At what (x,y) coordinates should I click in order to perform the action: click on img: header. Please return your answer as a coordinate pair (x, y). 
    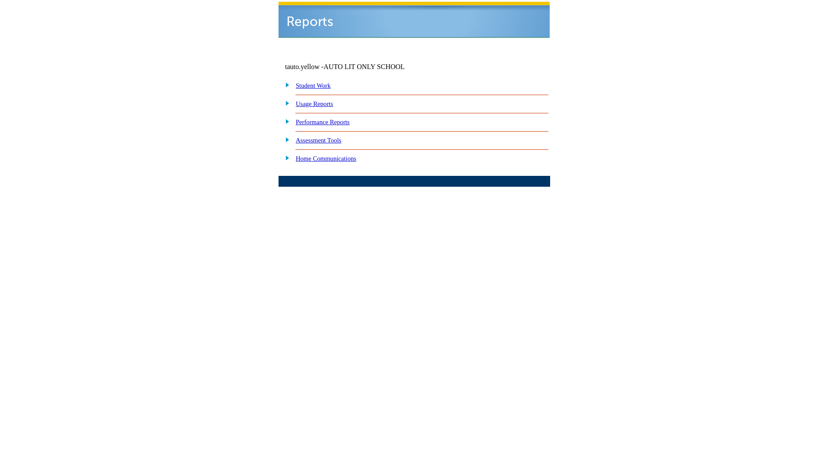
    Looking at the image, I should click on (414, 20).